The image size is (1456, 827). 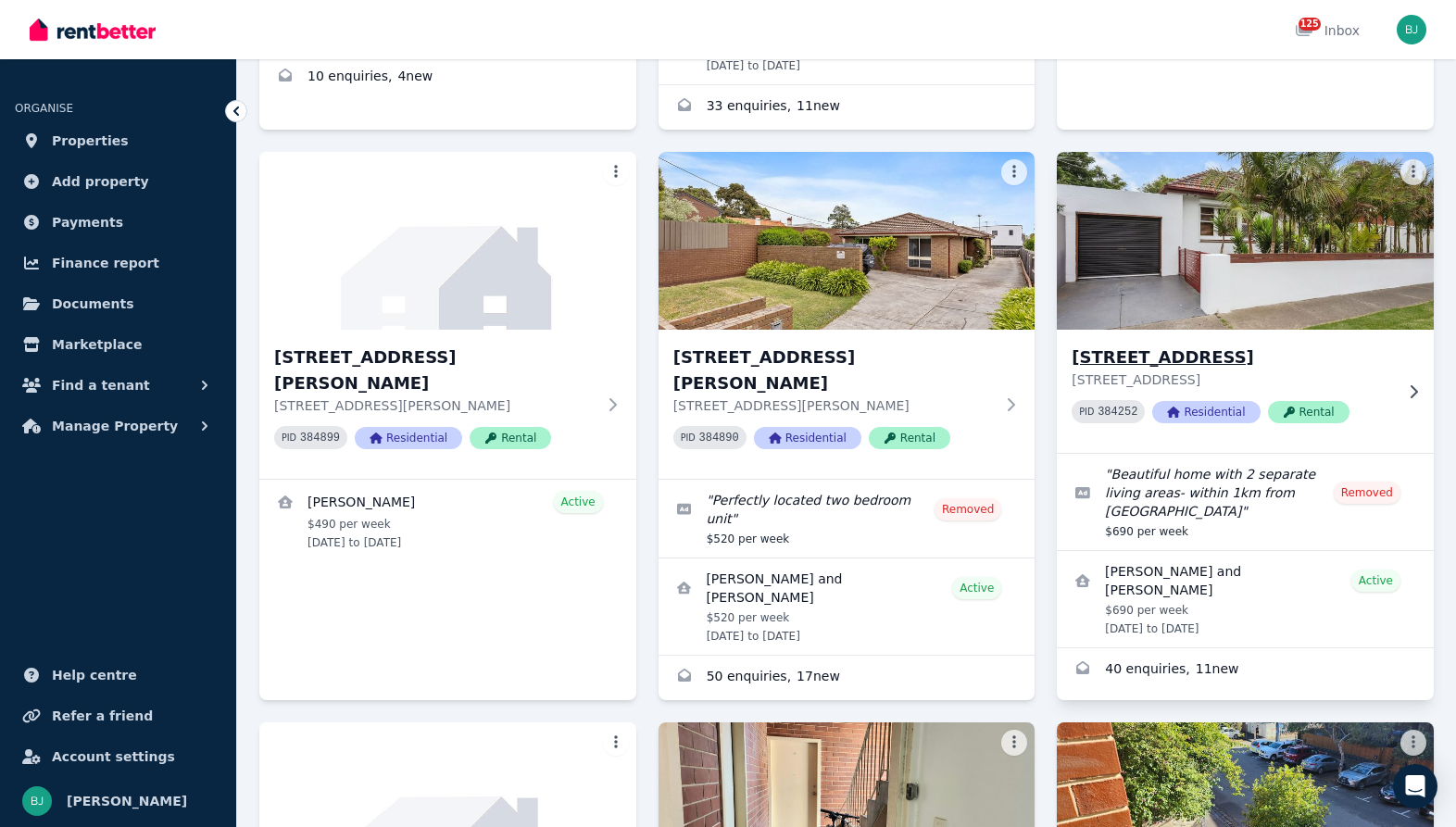 What do you see at coordinates (92, 29) in the screenshot?
I see `img: RentBetter` at bounding box center [92, 29].